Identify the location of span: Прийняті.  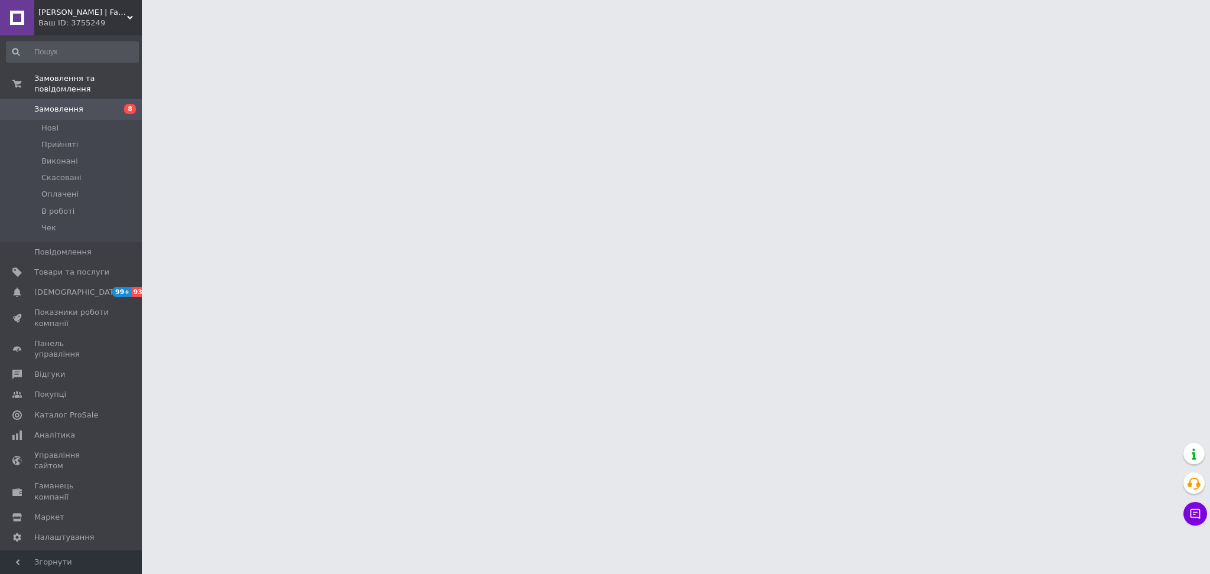
(60, 145).